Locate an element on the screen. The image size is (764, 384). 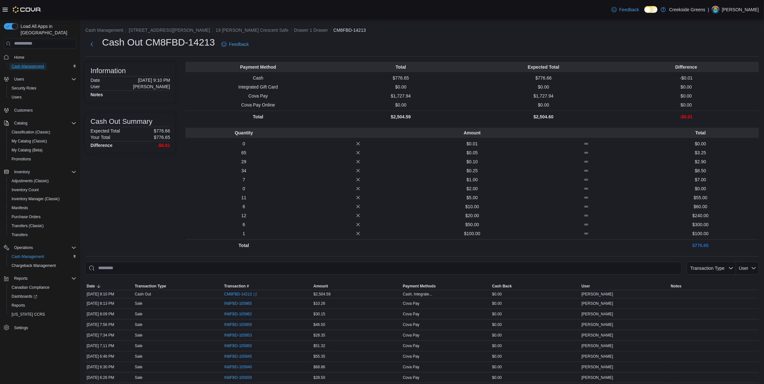
p: $60.00 is located at coordinates (700, 207).